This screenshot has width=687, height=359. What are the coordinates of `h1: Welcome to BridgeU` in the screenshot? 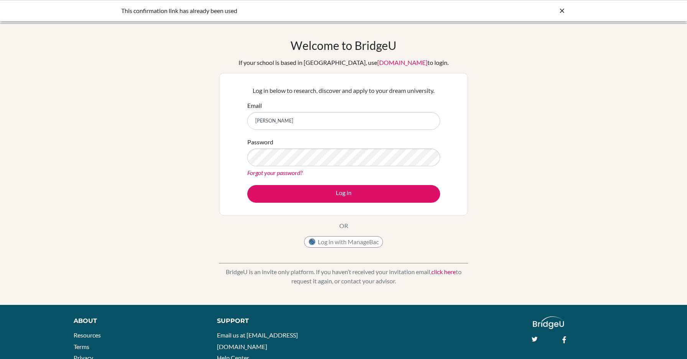 It's located at (344, 45).